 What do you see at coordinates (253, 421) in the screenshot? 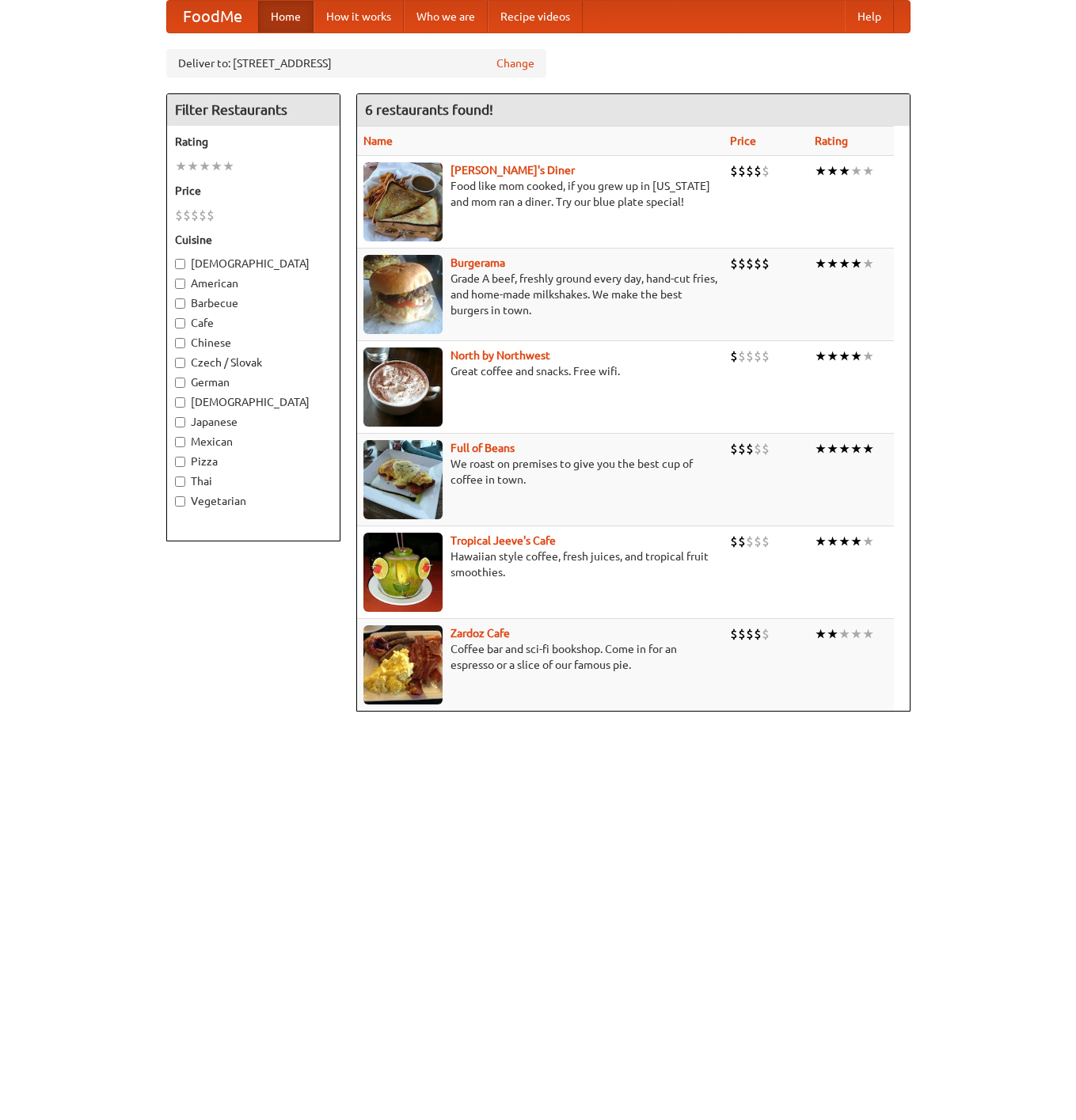
I see `label: Japanese` at bounding box center [253, 421].